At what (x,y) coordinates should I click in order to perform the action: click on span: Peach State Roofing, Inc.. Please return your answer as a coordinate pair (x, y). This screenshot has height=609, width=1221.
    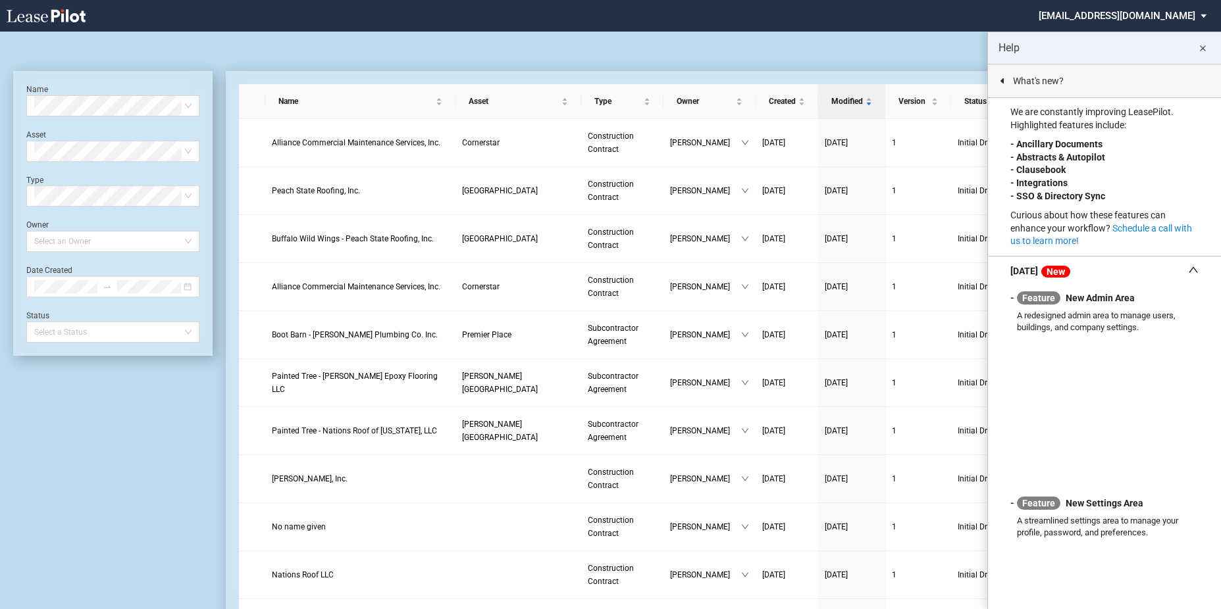
    Looking at the image, I should click on (316, 191).